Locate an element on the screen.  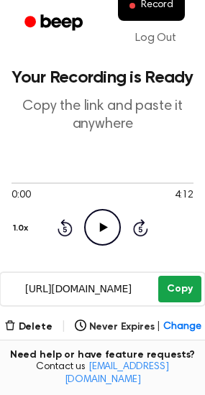
a: Log Out is located at coordinates (155, 38).